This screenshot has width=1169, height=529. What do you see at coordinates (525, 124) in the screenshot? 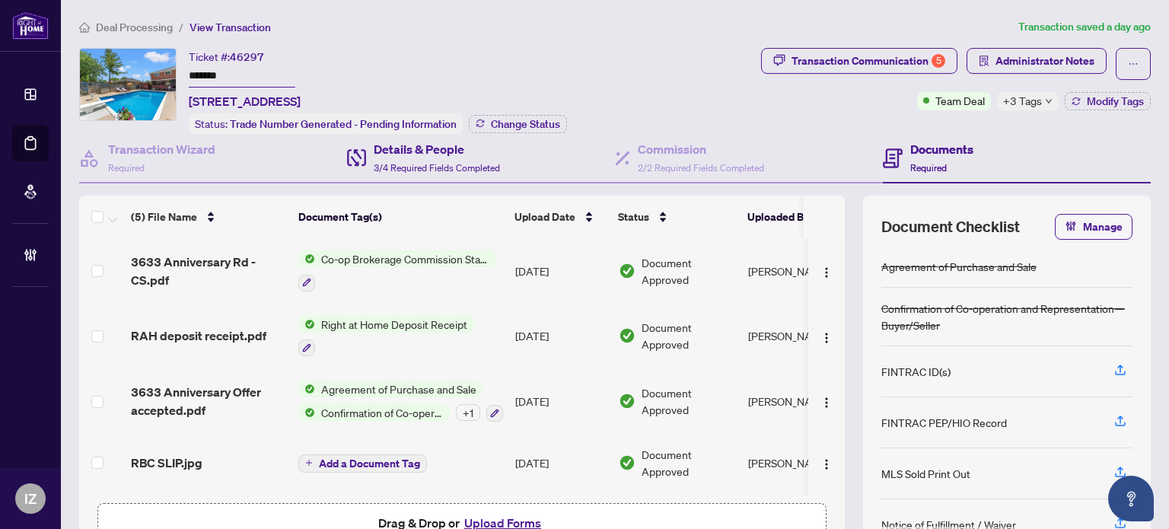
I see `span: Change Status` at bounding box center [525, 124].